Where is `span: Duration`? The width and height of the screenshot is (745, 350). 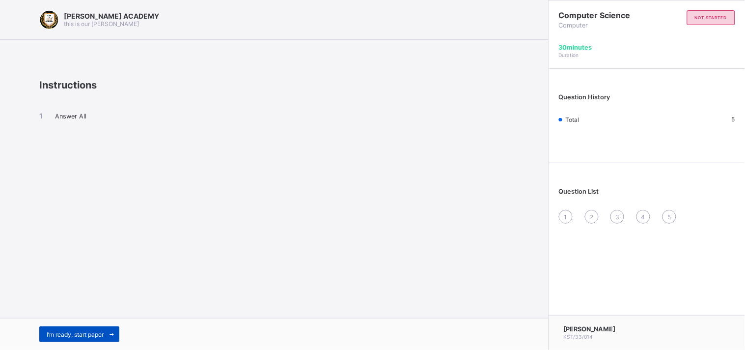
span: Duration is located at coordinates (569, 55).